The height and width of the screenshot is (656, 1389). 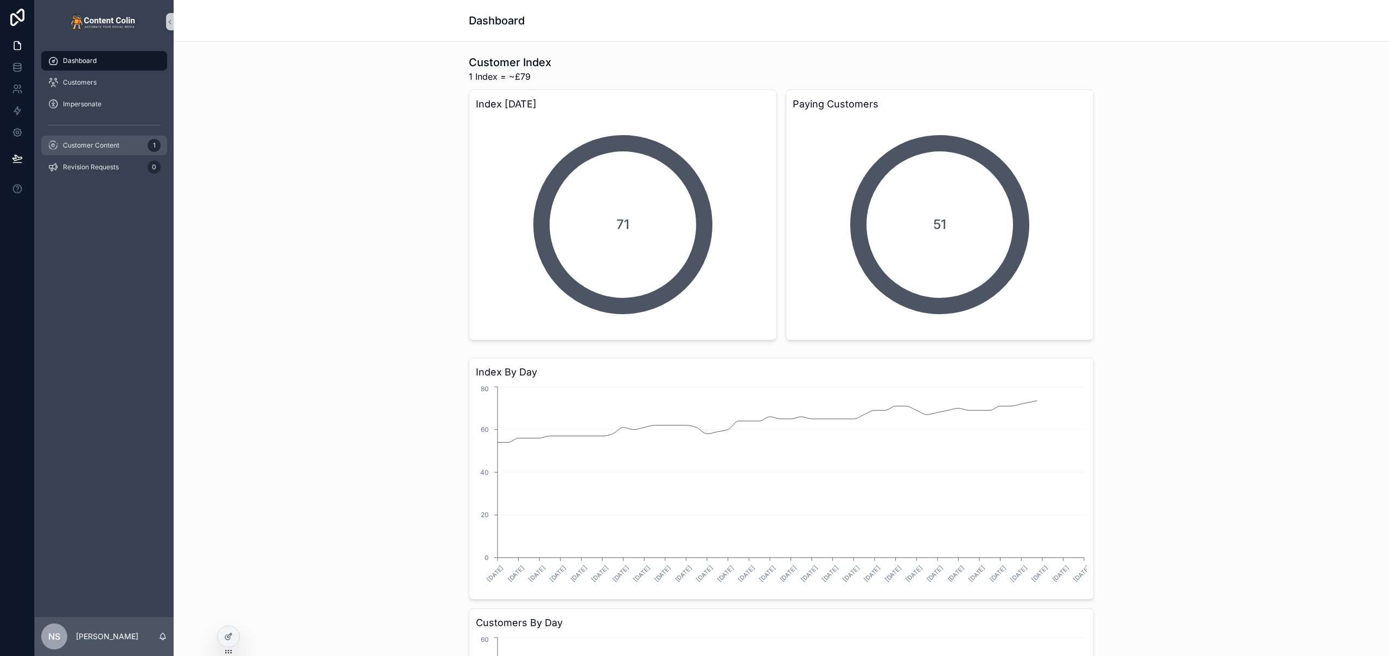 I want to click on div: chart, so click(x=781, y=488).